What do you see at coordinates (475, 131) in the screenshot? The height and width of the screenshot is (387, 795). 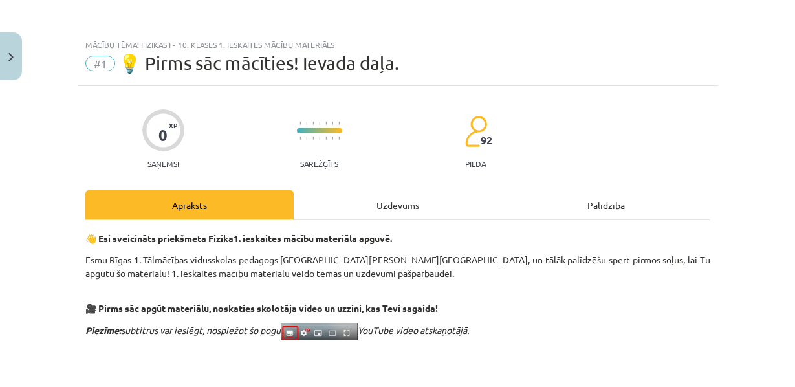 I see `img: students-c634bb4e5e11cddfef0936a35e636f08e4e9abd3cc4e673bd6f9a4125e45ecb1.svg` at bounding box center [475, 131].